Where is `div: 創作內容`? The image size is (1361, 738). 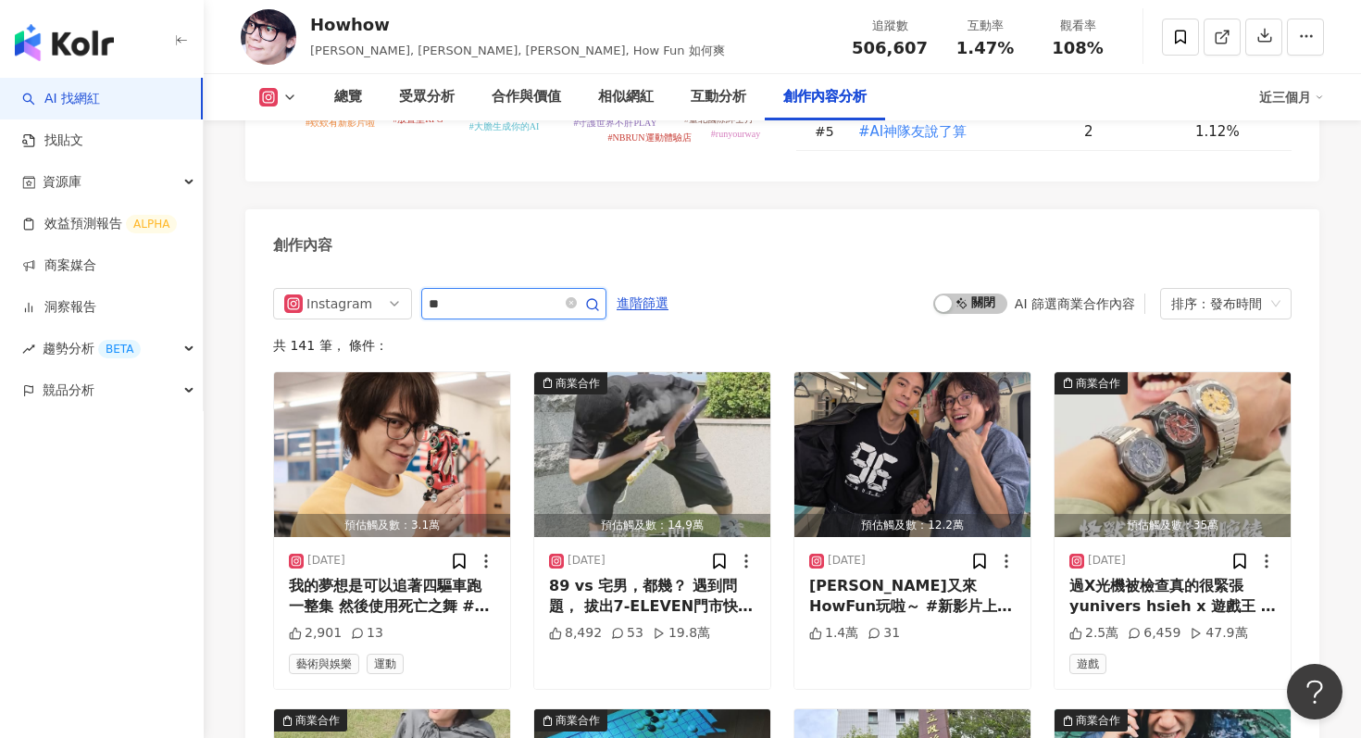
div: 創作內容 is located at coordinates (303, 245).